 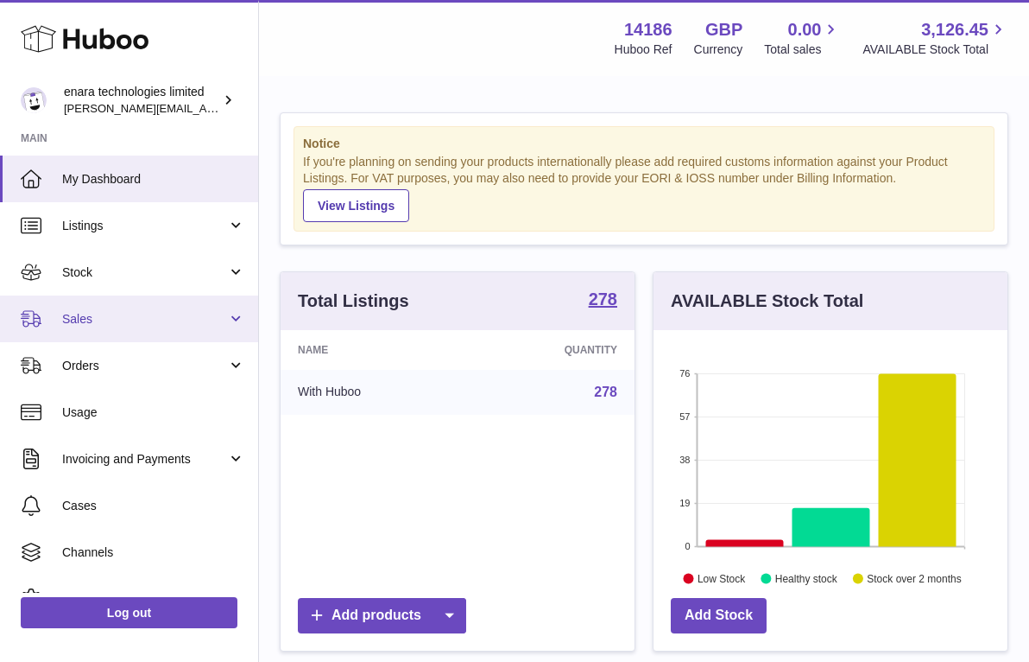 What do you see at coordinates (603, 299) in the screenshot?
I see `strong: 278` at bounding box center [603, 299].